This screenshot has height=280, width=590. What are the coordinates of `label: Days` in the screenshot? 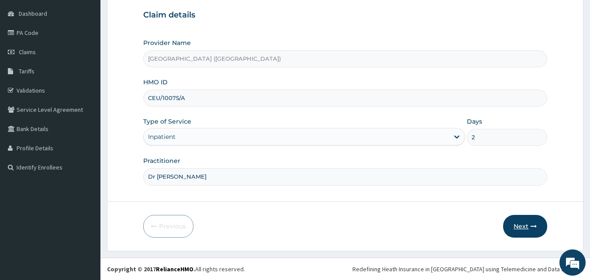 It's located at (474, 121).